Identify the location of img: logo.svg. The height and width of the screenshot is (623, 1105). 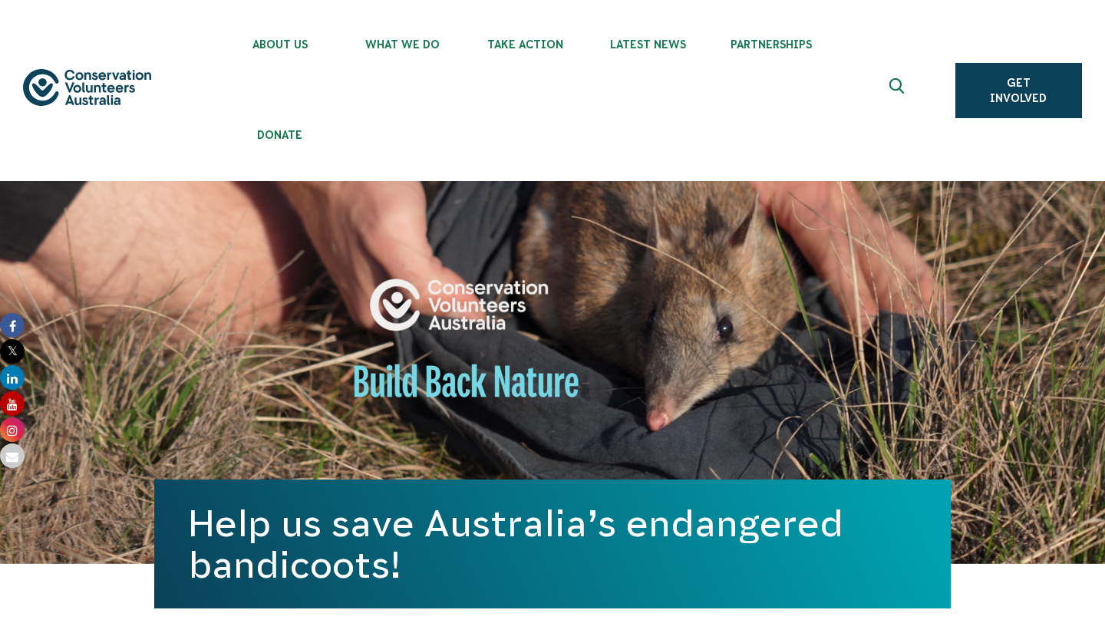
(87, 88).